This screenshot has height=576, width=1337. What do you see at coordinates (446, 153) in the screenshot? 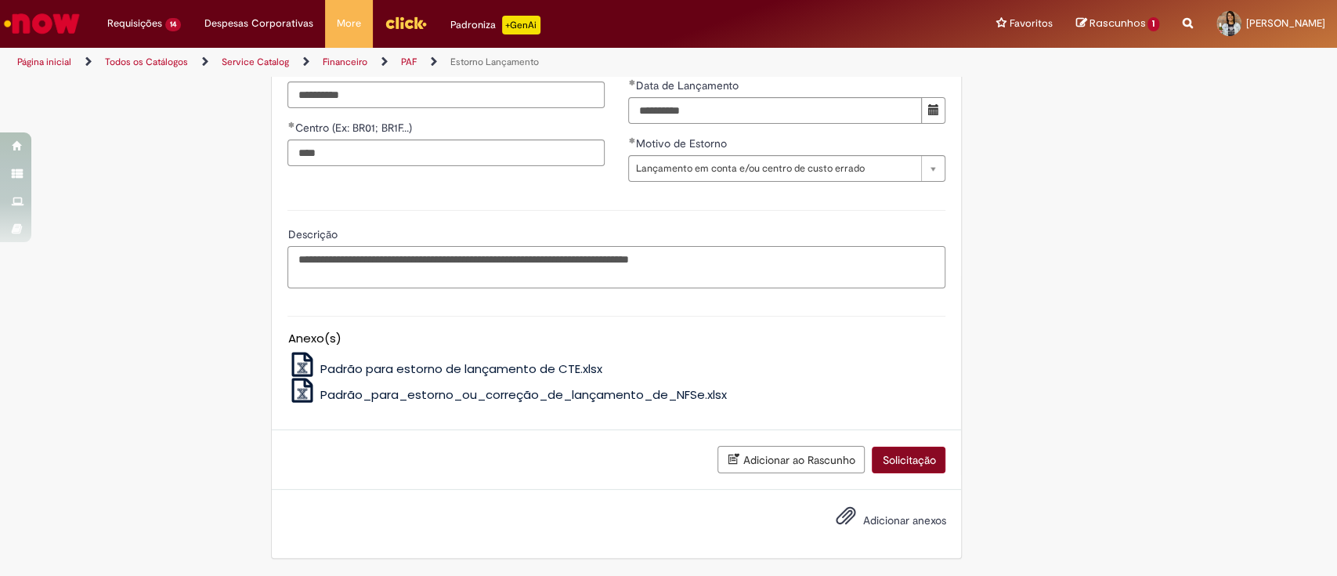
I see `input: Centro (Ex: BR01; BR1F...)` at bounding box center [446, 153].